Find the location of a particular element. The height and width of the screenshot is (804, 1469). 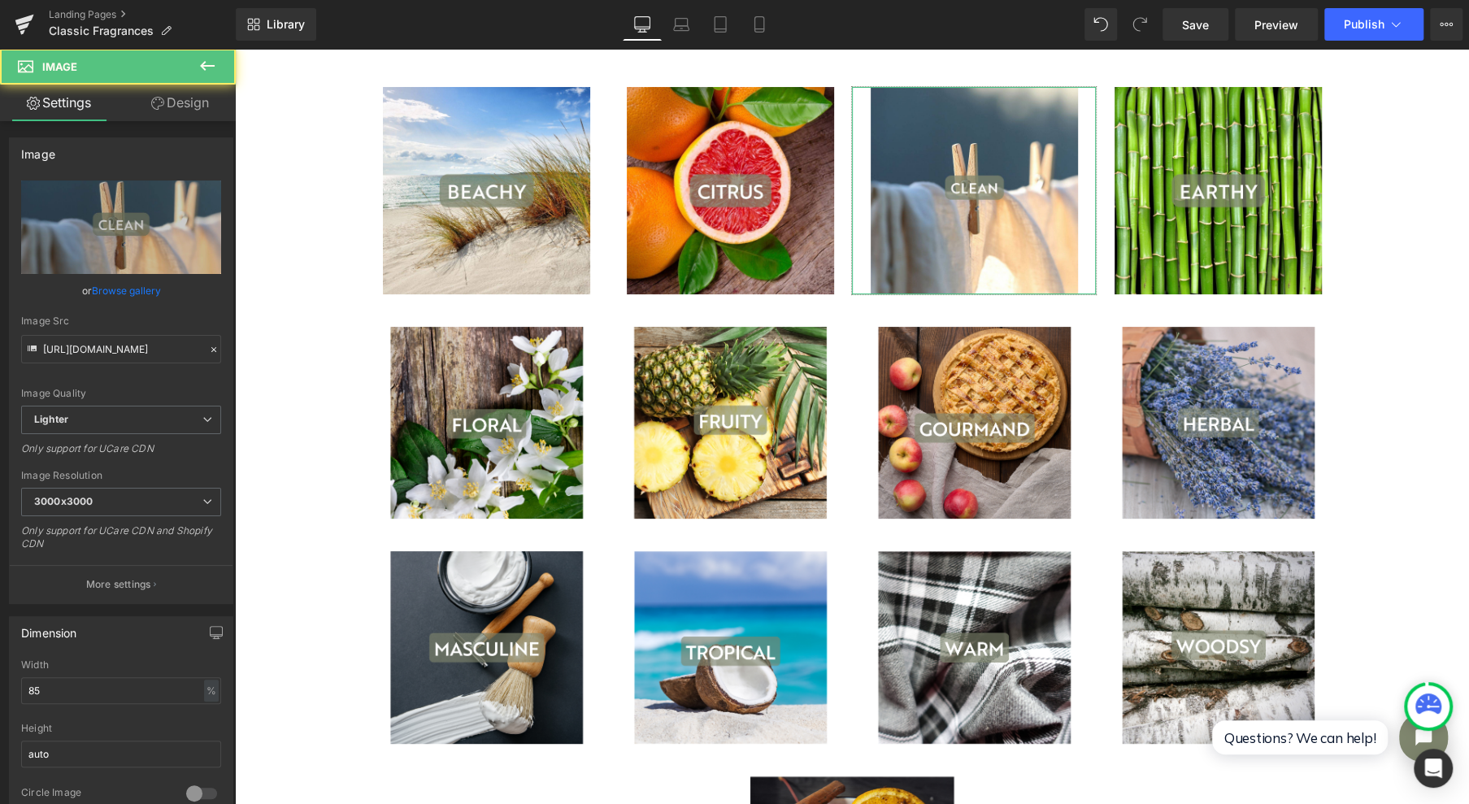

div: or is located at coordinates (121, 290).